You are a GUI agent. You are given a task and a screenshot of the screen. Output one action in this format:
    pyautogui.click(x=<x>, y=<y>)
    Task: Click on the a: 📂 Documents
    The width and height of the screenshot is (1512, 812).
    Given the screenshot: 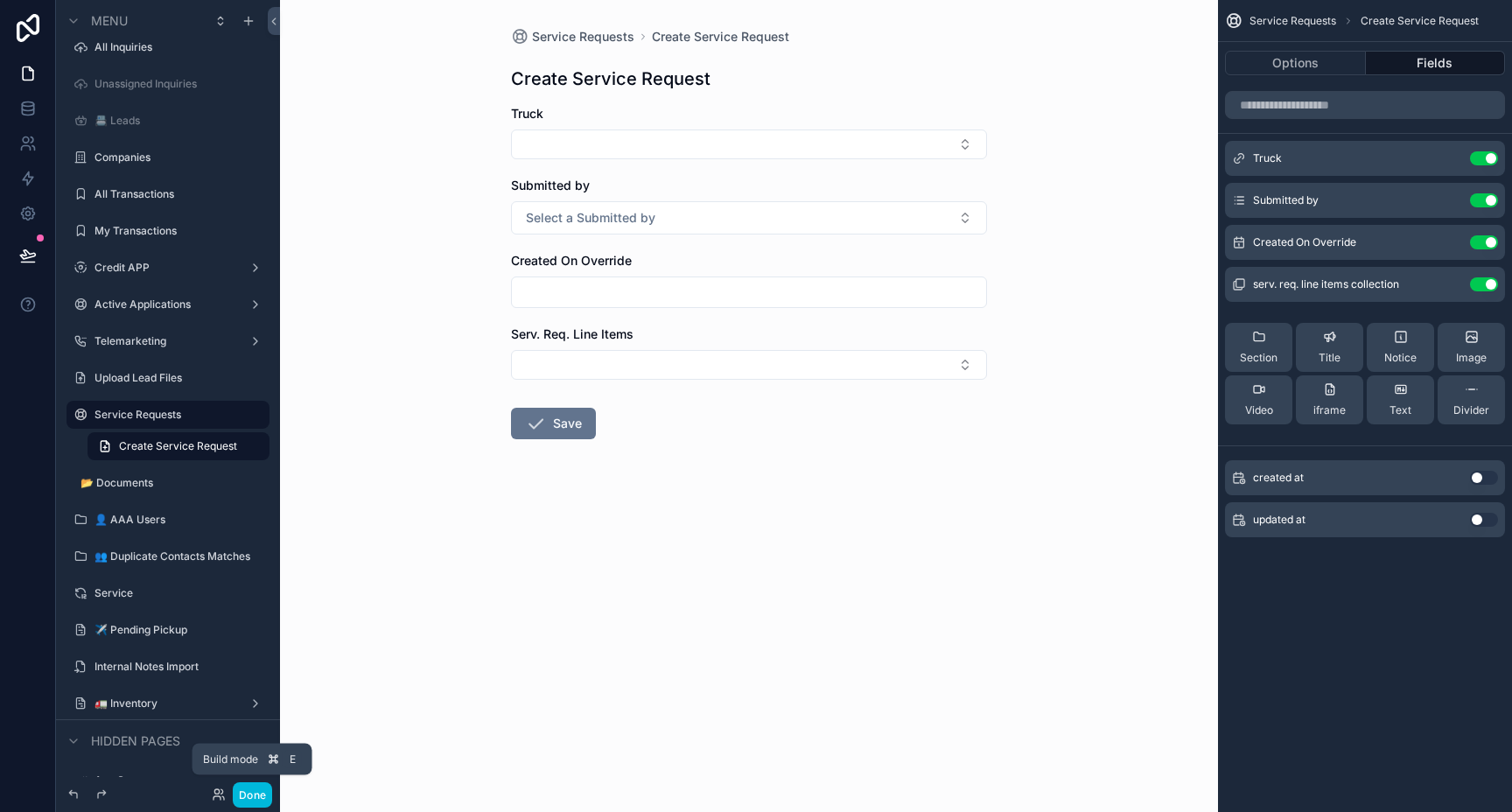 What is the action you would take?
    pyautogui.click(x=170, y=483)
    